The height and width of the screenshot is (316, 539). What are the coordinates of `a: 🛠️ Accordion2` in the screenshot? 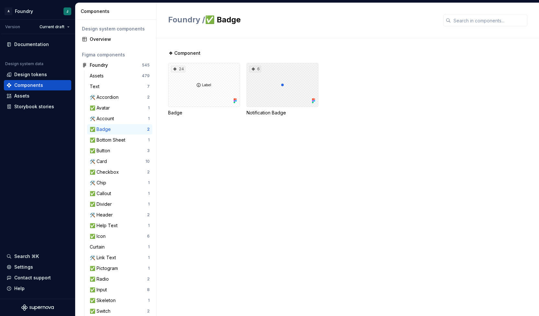 It's located at (120, 97).